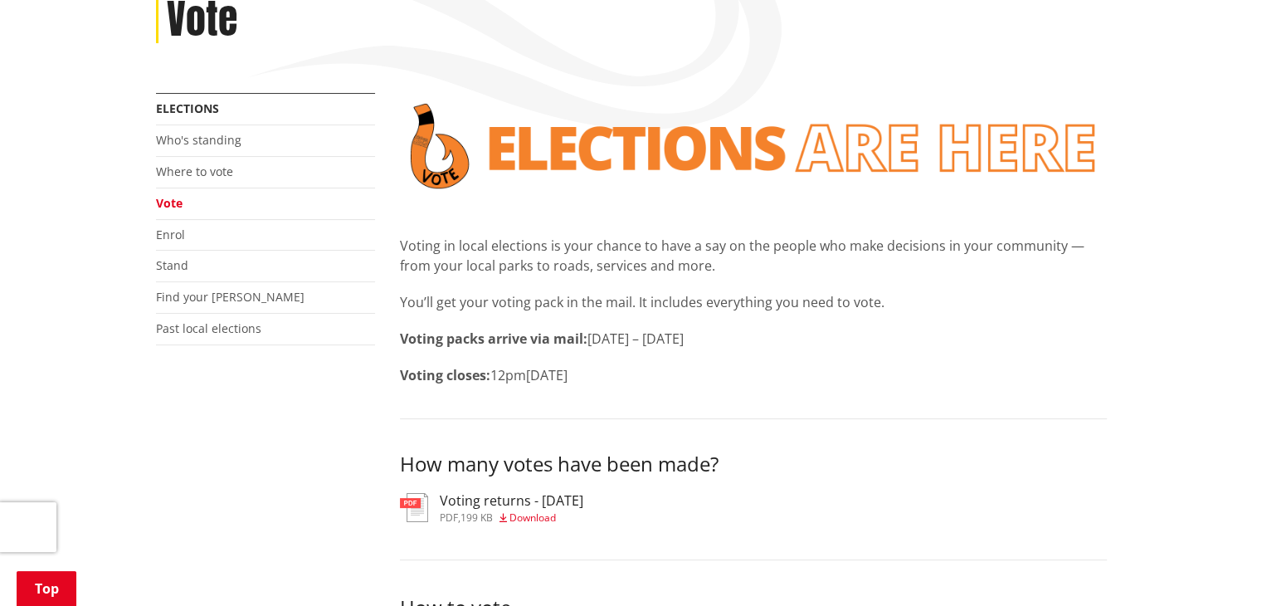 The width and height of the screenshot is (1262, 606). What do you see at coordinates (172, 265) in the screenshot?
I see `a: Stand` at bounding box center [172, 265].